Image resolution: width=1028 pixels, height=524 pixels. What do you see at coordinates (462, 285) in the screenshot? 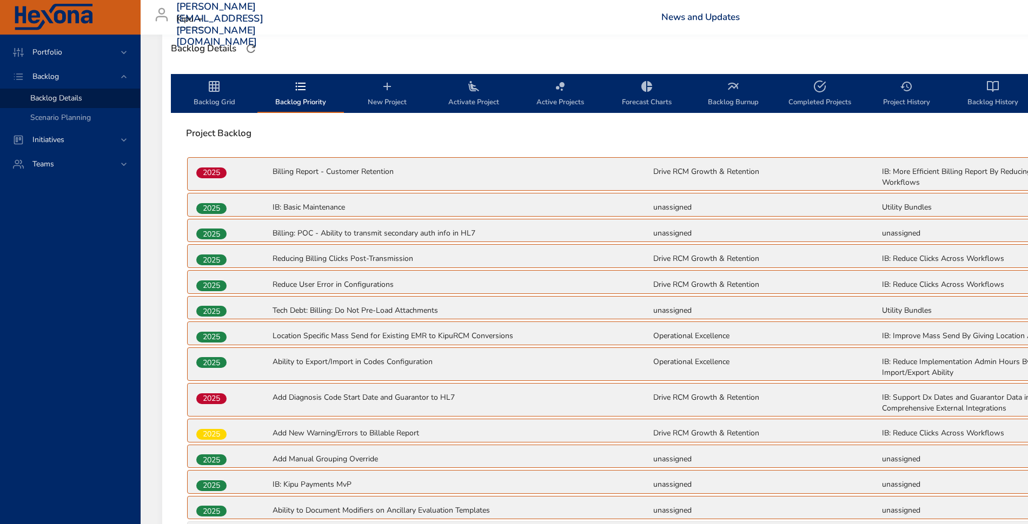
I see `p: Reduce User Error in Configurations` at bounding box center [462, 285].